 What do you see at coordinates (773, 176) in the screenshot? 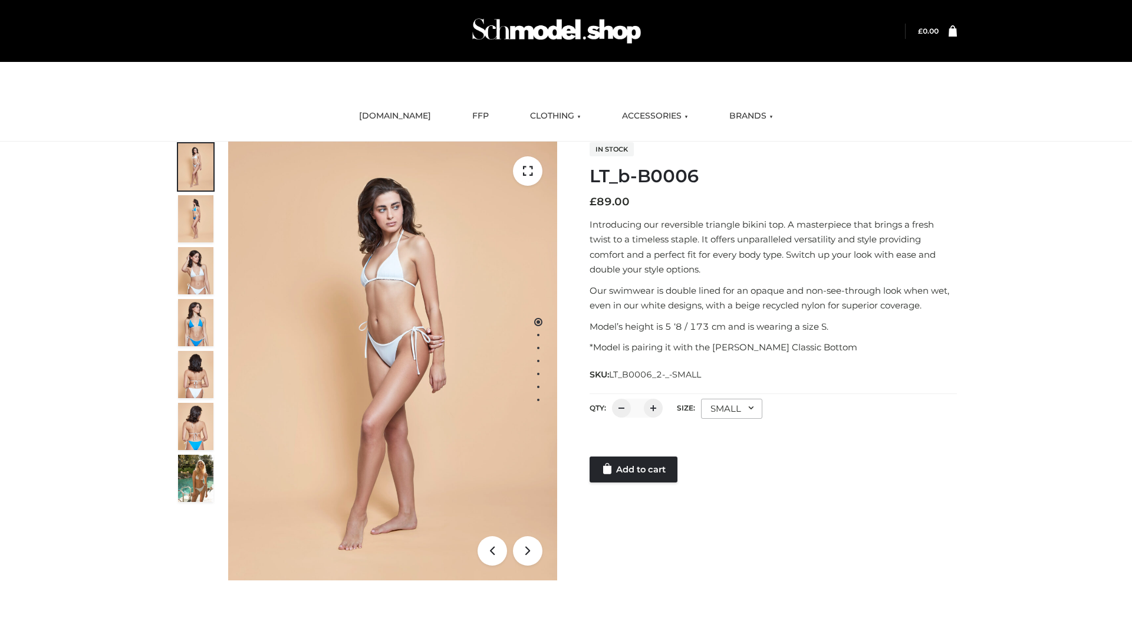
I see `h1: LT_b-B0006` at bounding box center [773, 176].